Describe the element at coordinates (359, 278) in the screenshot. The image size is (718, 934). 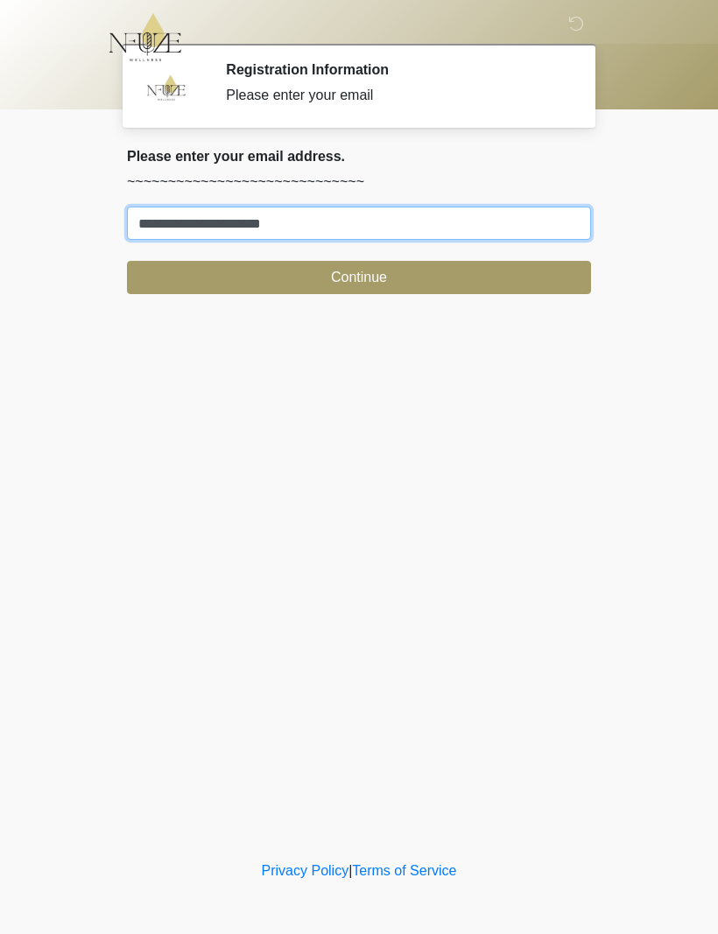
I see `button: Continue` at that location.